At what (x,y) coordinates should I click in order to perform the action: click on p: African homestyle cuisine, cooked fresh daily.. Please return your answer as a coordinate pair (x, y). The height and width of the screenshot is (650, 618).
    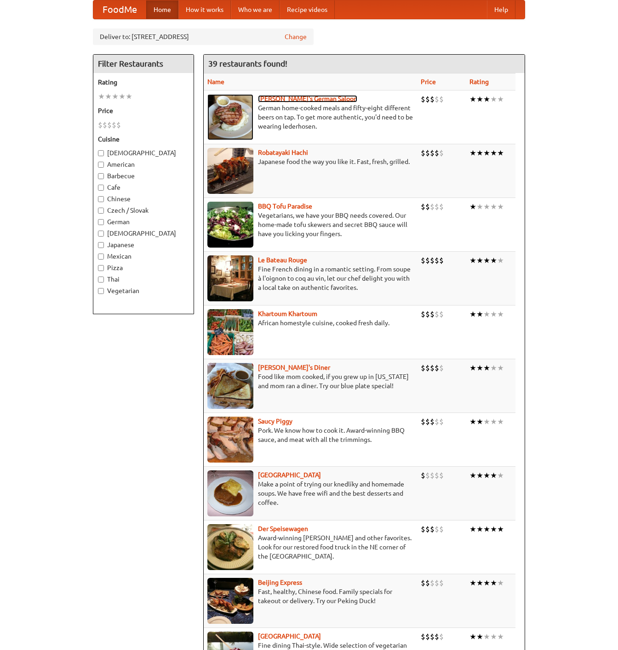
    Looking at the image, I should click on (310, 323).